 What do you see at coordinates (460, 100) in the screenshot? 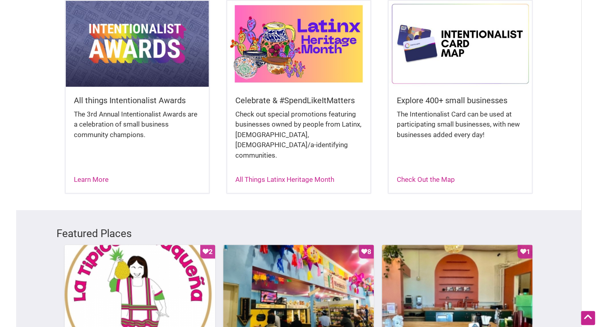
I see `h5: Explore 400+ small businesses` at bounding box center [460, 100].